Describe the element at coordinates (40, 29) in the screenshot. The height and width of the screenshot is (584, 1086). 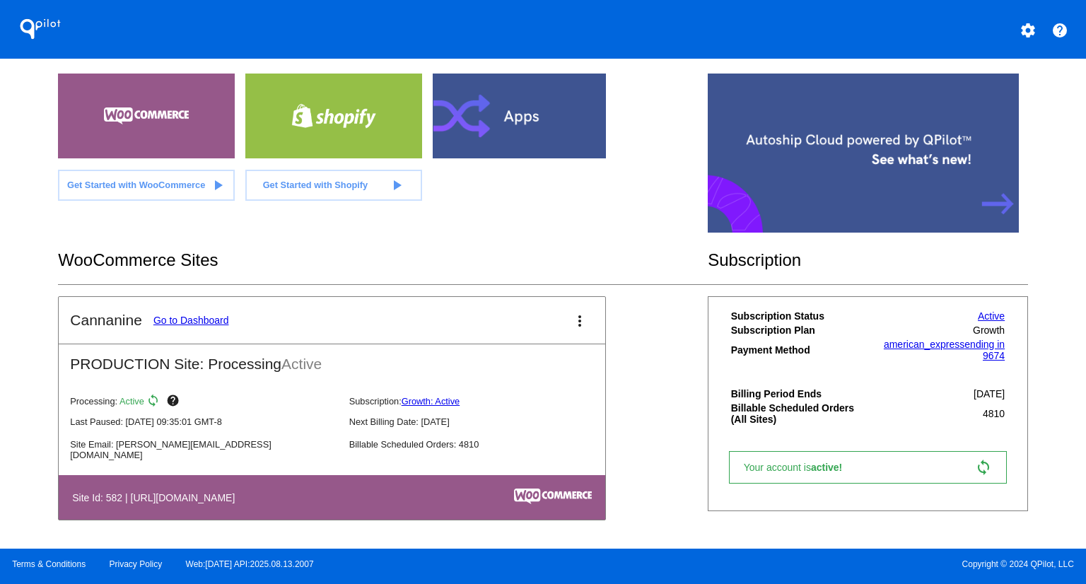
I see `h1: QPilot` at that location.